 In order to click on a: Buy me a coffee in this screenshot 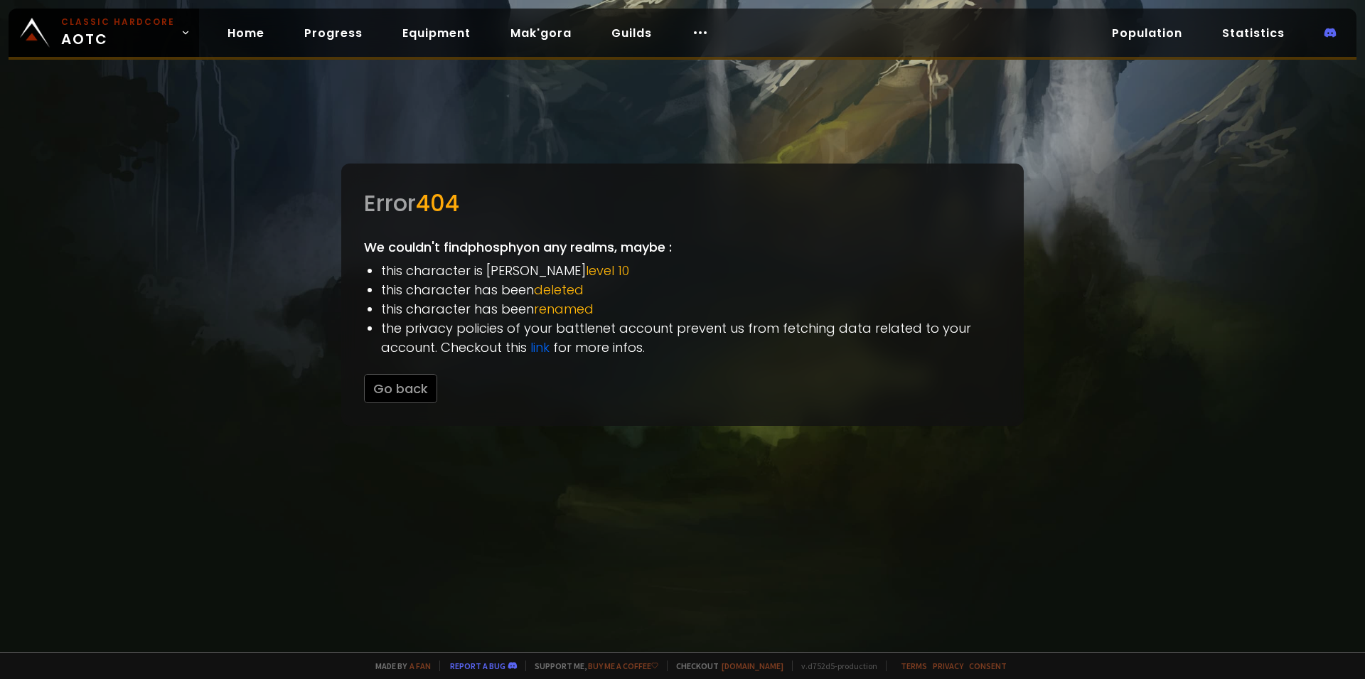, I will do `click(623, 666)`.